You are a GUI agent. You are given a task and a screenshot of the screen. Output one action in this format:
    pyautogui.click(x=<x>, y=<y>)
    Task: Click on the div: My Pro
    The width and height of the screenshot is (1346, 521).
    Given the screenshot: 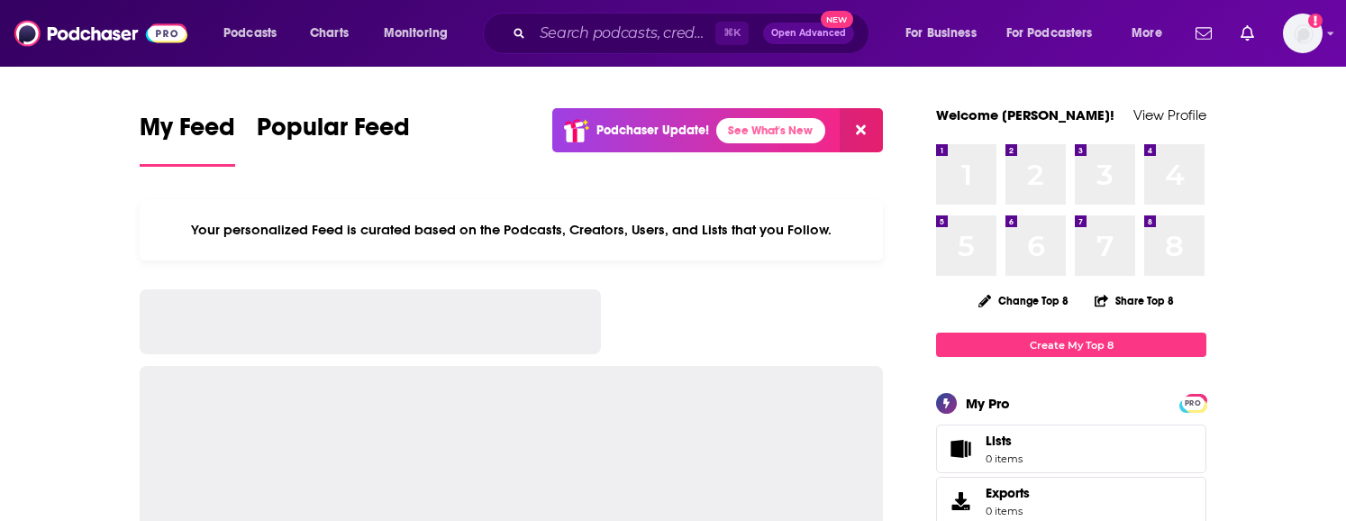 What is the action you would take?
    pyautogui.click(x=988, y=403)
    